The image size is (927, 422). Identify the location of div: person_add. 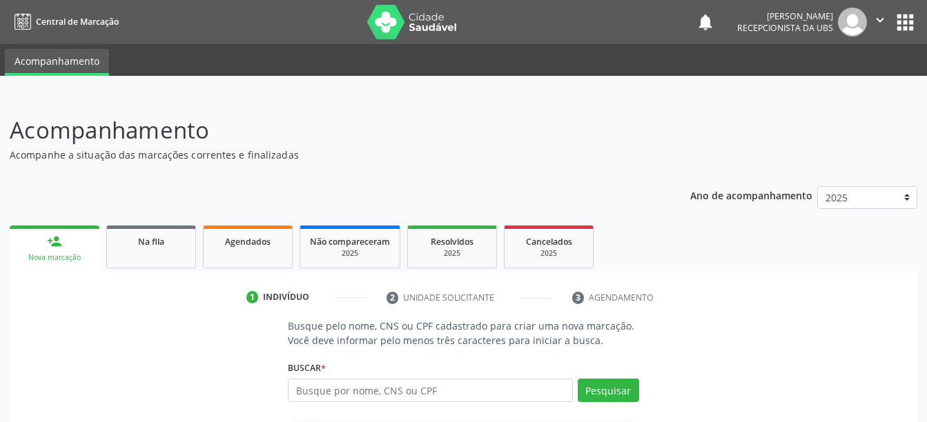
(55, 242).